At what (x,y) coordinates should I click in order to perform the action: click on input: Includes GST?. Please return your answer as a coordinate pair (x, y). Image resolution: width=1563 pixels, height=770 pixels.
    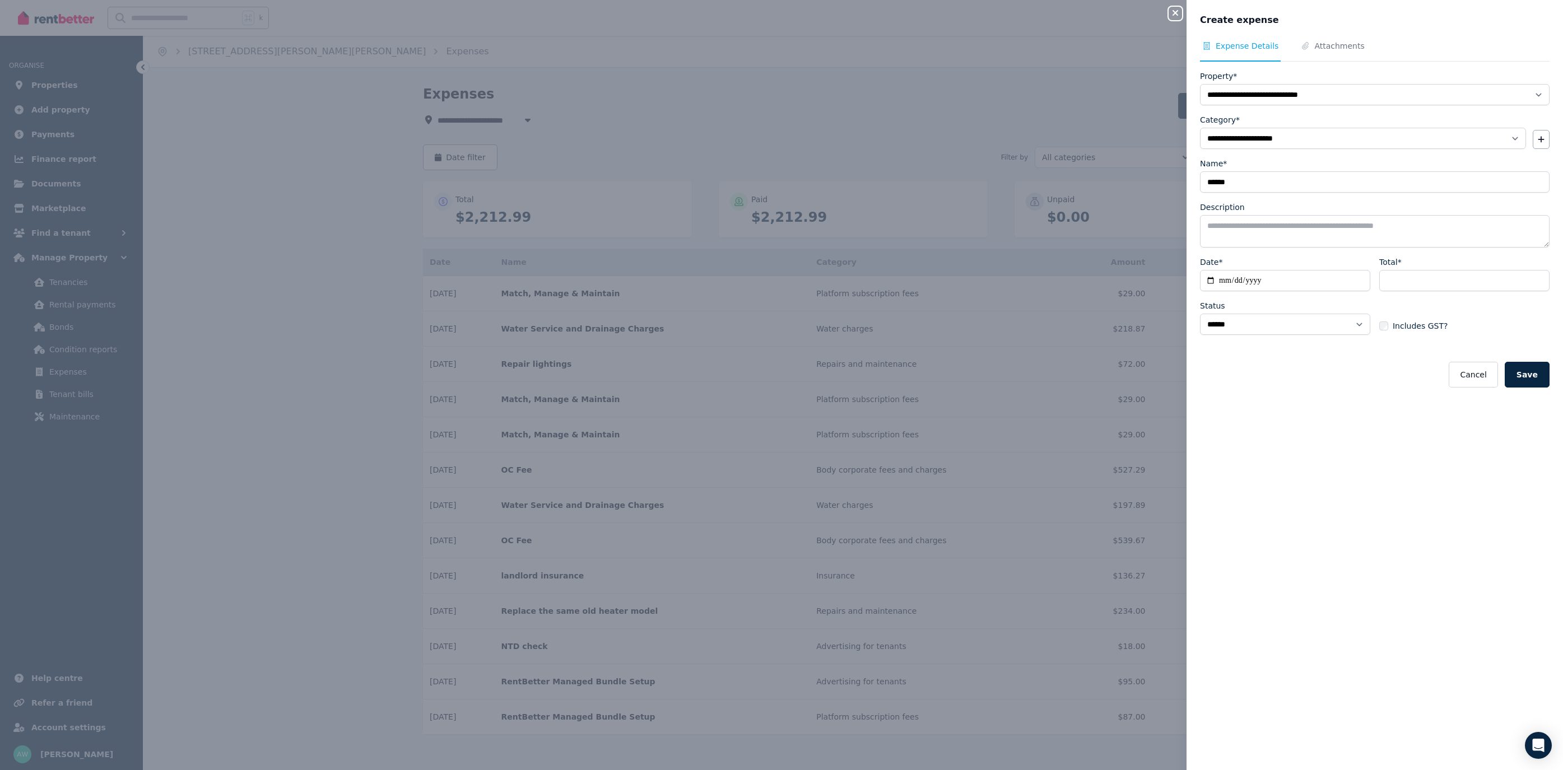
    Looking at the image, I should click on (1384, 326).